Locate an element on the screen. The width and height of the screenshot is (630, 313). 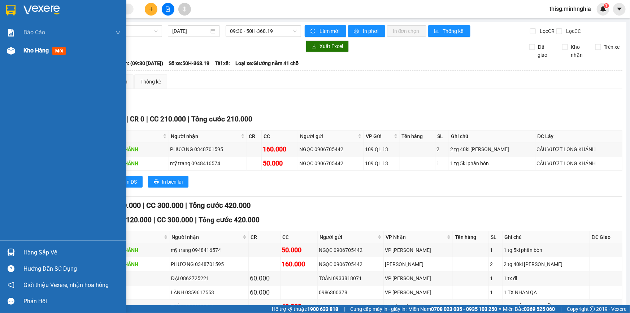
td: VP Phan Rí is located at coordinates (418, 278).